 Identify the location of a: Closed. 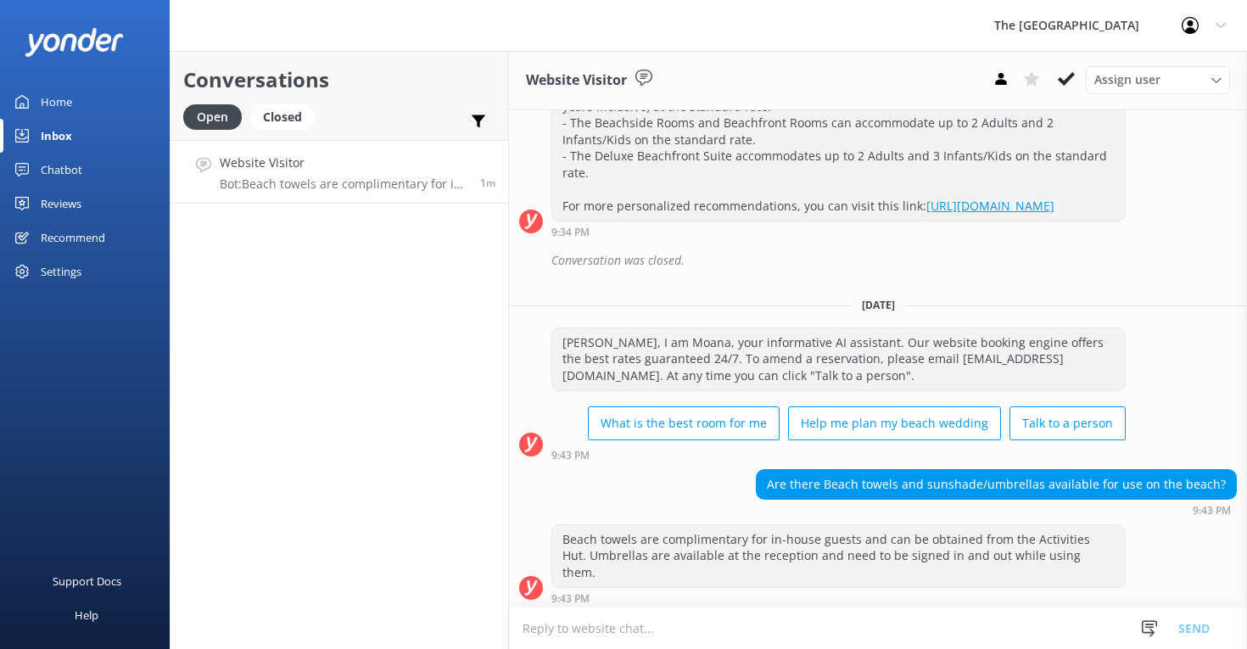
(287, 116).